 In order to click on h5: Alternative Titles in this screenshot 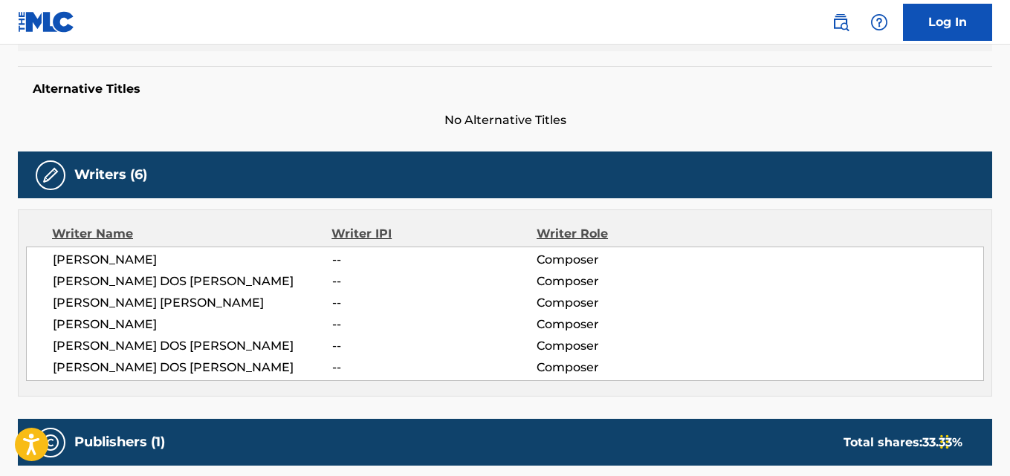, I will do `click(505, 89)`.